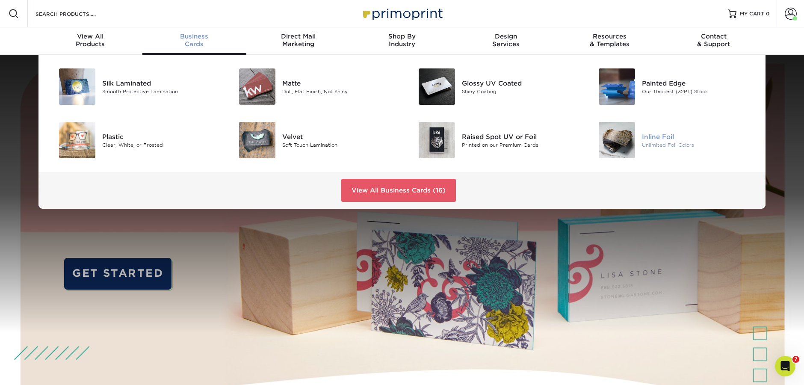  What do you see at coordinates (312, 140) in the screenshot?
I see `a: Velvet Business Cards Velvet Soft Touch Lamination` at bounding box center [312, 140].